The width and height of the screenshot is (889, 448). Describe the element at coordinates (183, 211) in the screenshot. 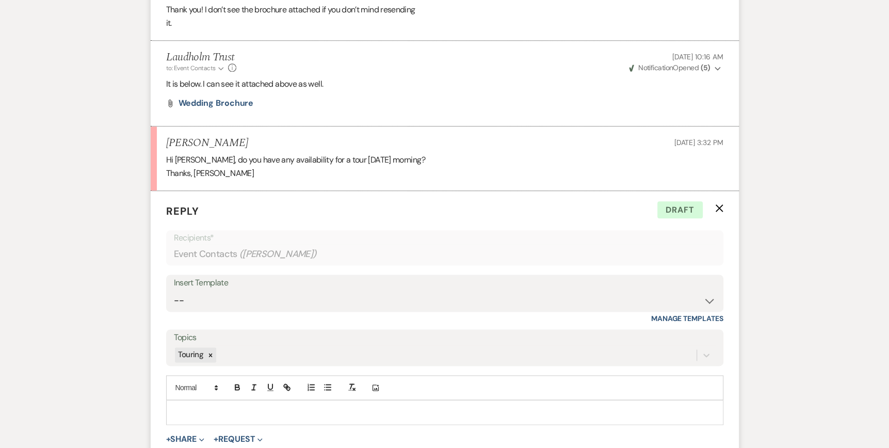

I see `span: Reply` at that location.